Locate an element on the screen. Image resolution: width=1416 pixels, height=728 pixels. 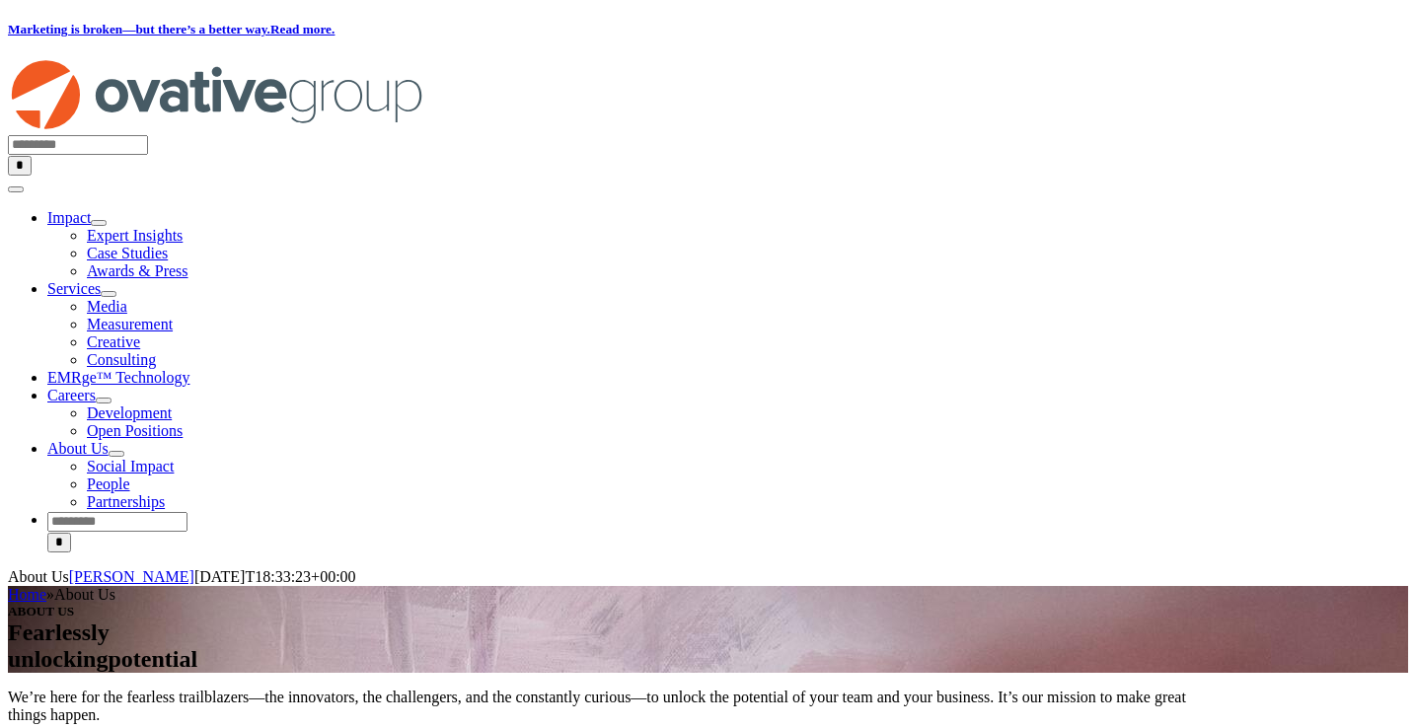
a: Development is located at coordinates (129, 412).